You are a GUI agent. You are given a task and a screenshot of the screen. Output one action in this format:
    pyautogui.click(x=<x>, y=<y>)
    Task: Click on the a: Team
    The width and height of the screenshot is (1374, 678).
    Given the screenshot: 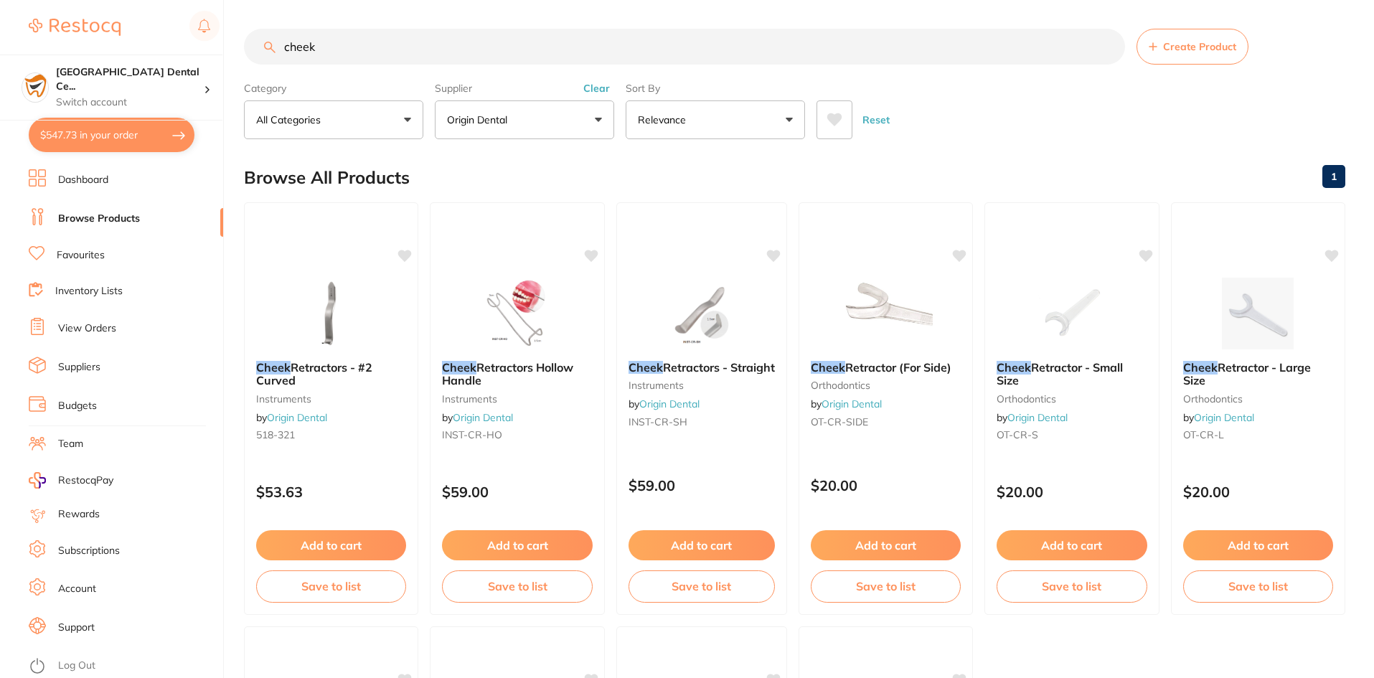 What is the action you would take?
    pyautogui.click(x=70, y=444)
    